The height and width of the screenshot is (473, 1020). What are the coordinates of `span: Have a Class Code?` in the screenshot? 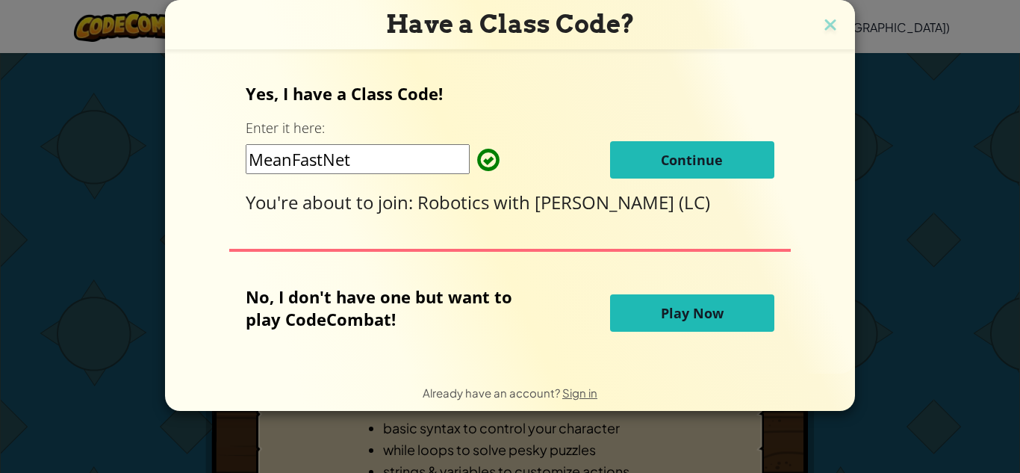 It's located at (510, 24).